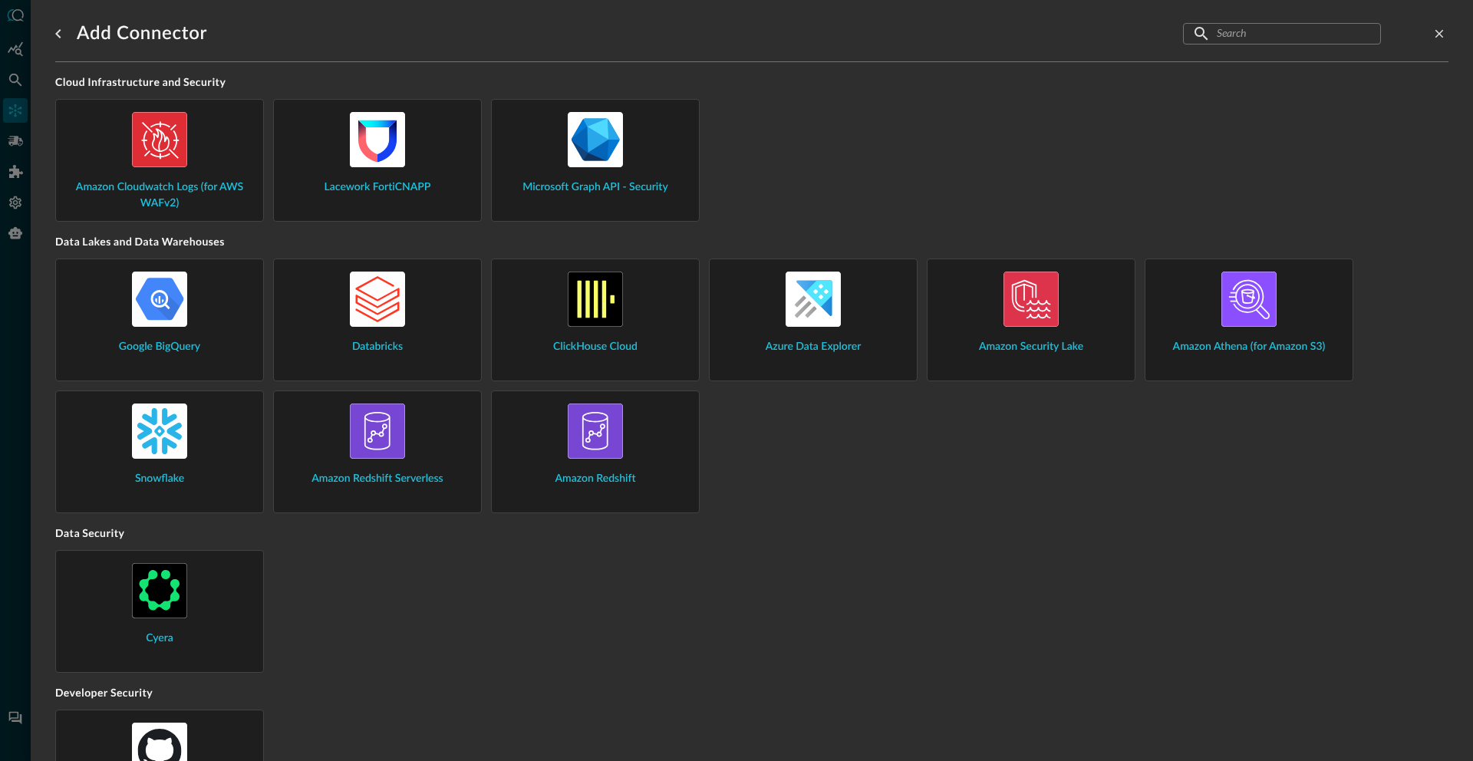  Describe the element at coordinates (377, 347) in the screenshot. I see `span: Databricks` at that location.